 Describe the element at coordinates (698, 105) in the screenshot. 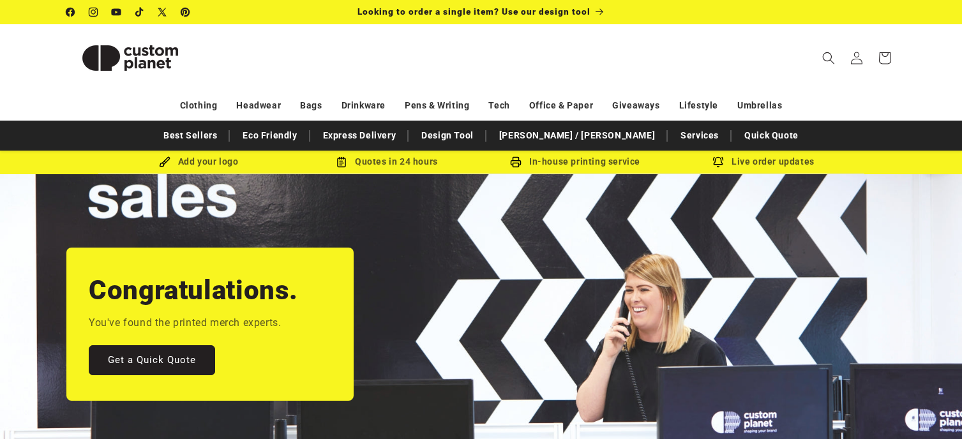

I see `a: Lifestyle` at that location.